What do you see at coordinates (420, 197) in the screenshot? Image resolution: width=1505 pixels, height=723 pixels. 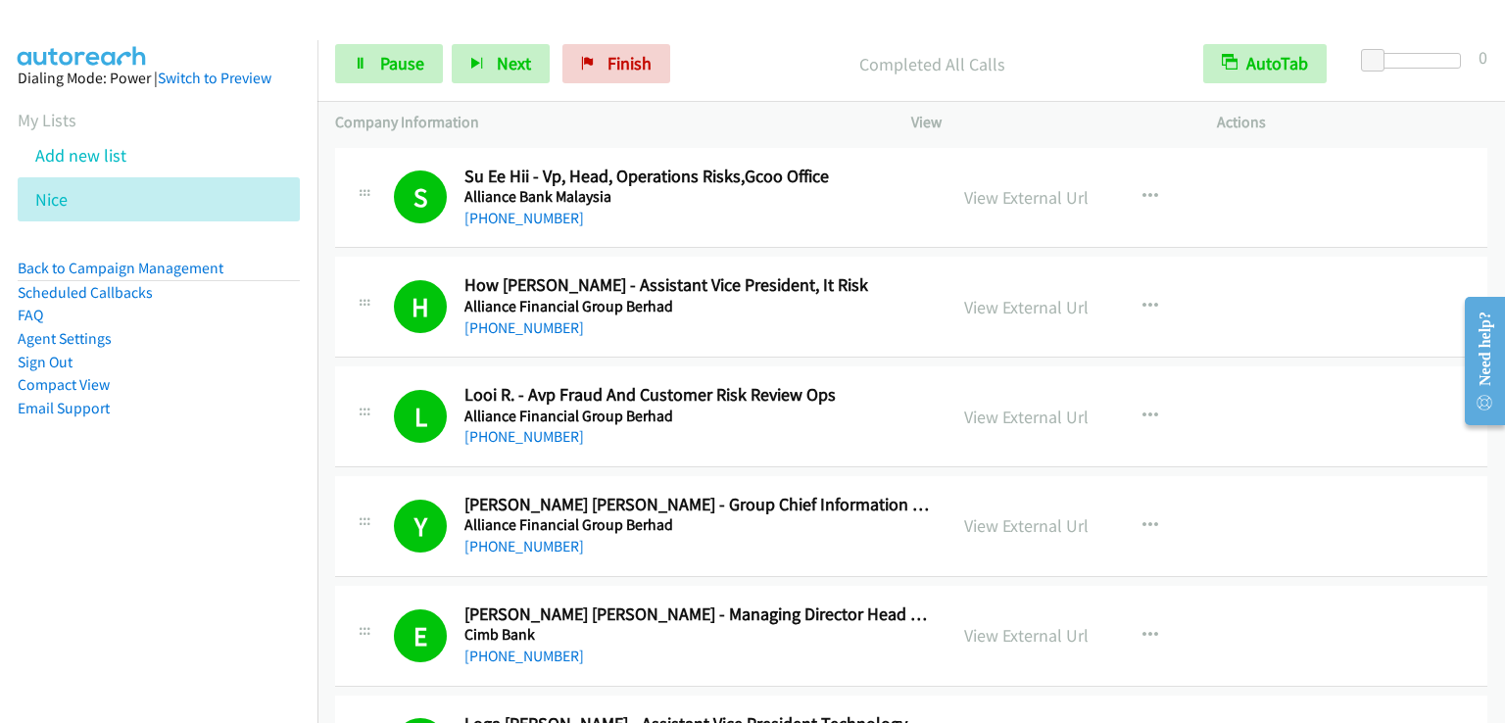 I see `h1: S` at bounding box center [420, 197].